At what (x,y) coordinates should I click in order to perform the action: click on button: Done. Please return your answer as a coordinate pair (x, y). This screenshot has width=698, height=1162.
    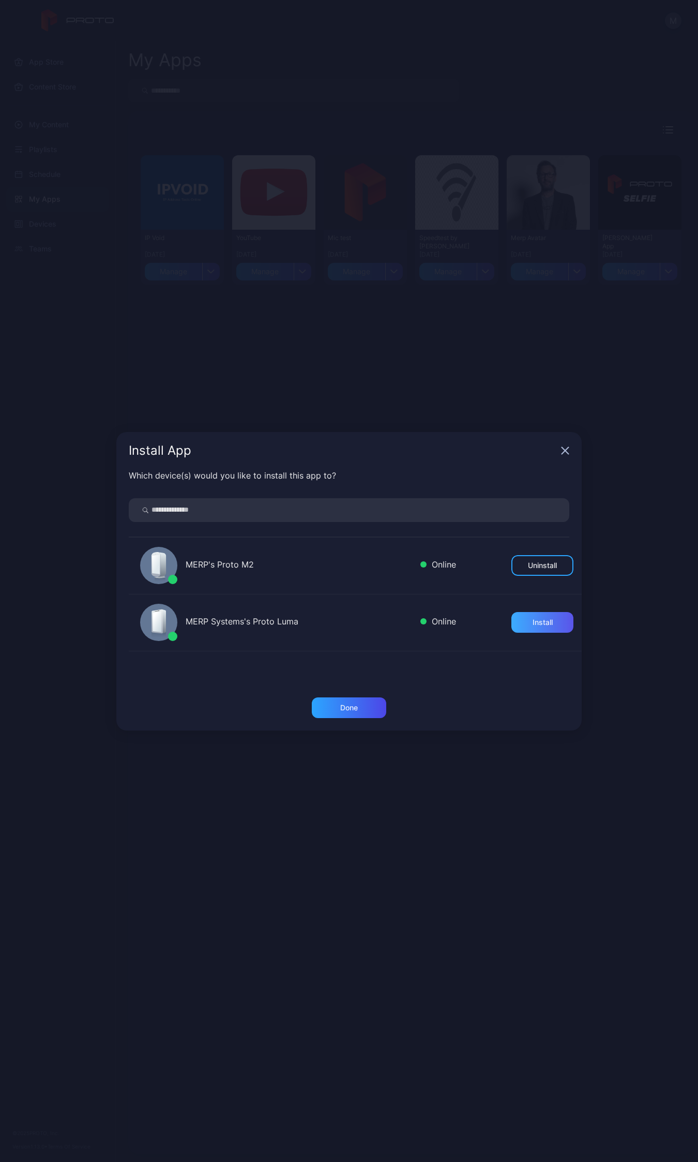
    Looking at the image, I should click on (349, 708).